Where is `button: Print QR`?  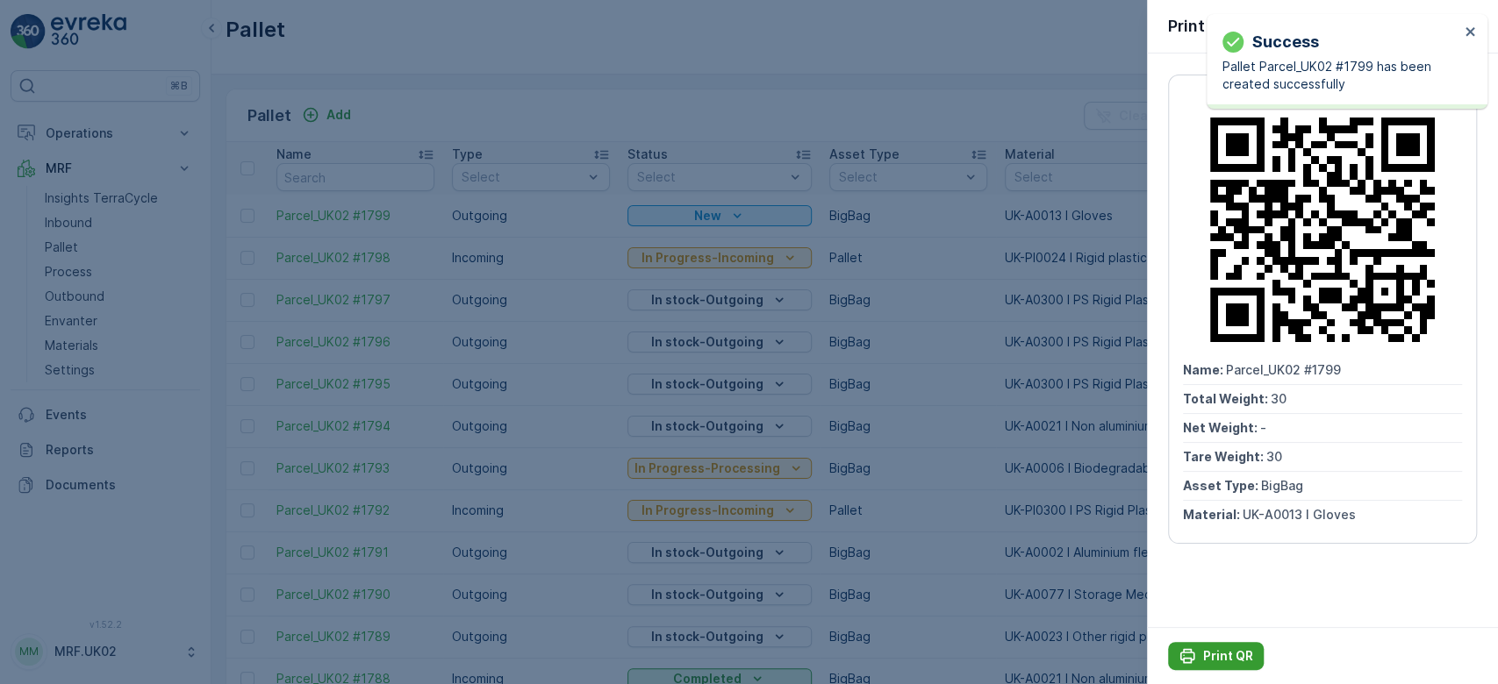
button: Print QR is located at coordinates (1215, 656).